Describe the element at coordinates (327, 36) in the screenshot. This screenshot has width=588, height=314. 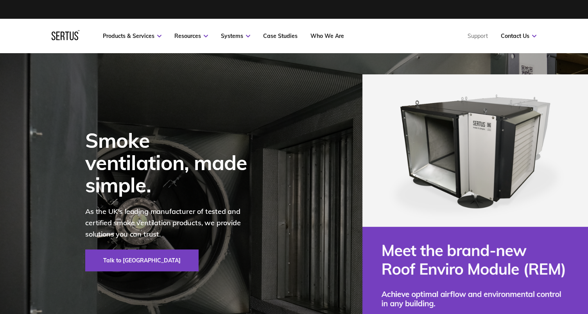
I see `a: Who We Are` at that location.